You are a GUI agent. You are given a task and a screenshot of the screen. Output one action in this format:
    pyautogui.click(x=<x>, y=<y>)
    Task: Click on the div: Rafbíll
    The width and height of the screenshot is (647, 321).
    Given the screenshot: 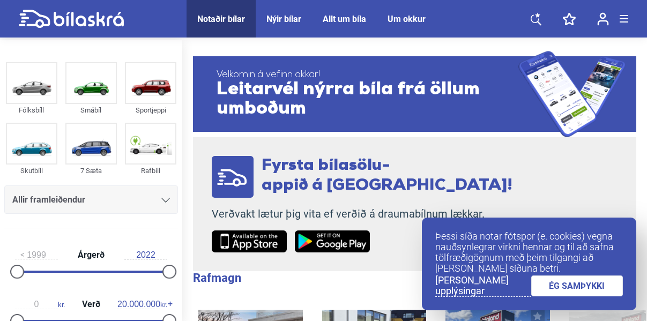 What is the action you would take?
    pyautogui.click(x=151, y=170)
    